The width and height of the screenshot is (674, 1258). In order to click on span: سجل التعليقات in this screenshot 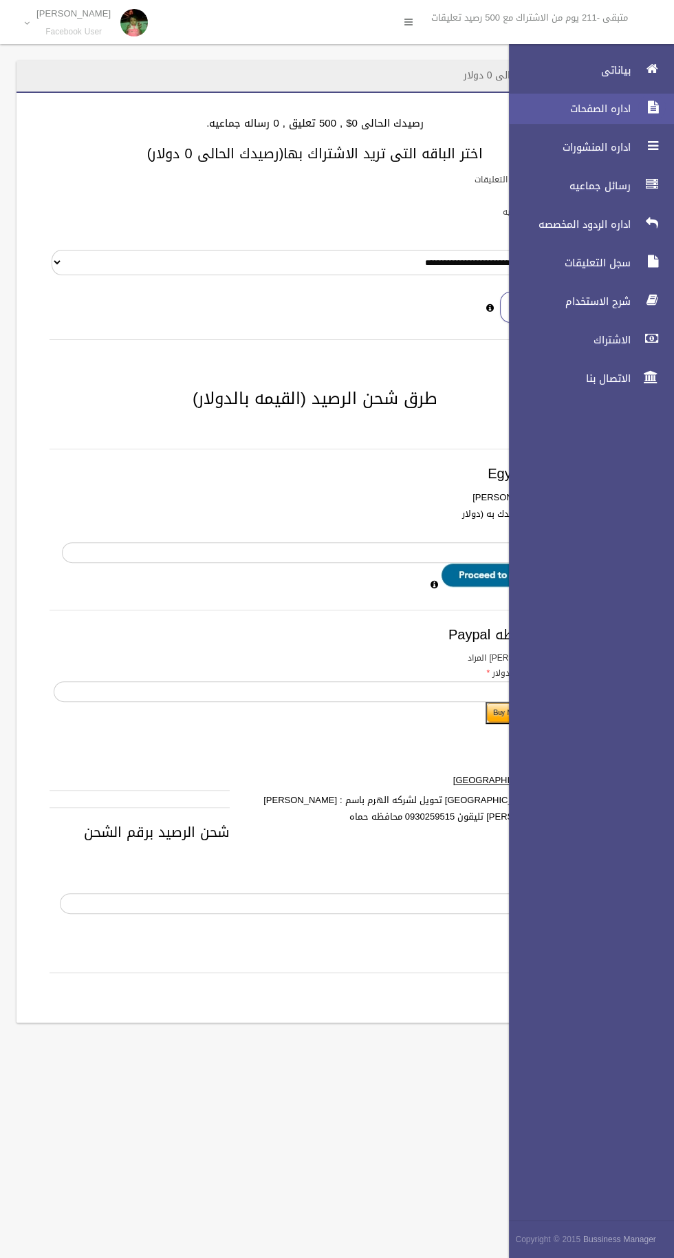, I will do `click(566, 263)`.